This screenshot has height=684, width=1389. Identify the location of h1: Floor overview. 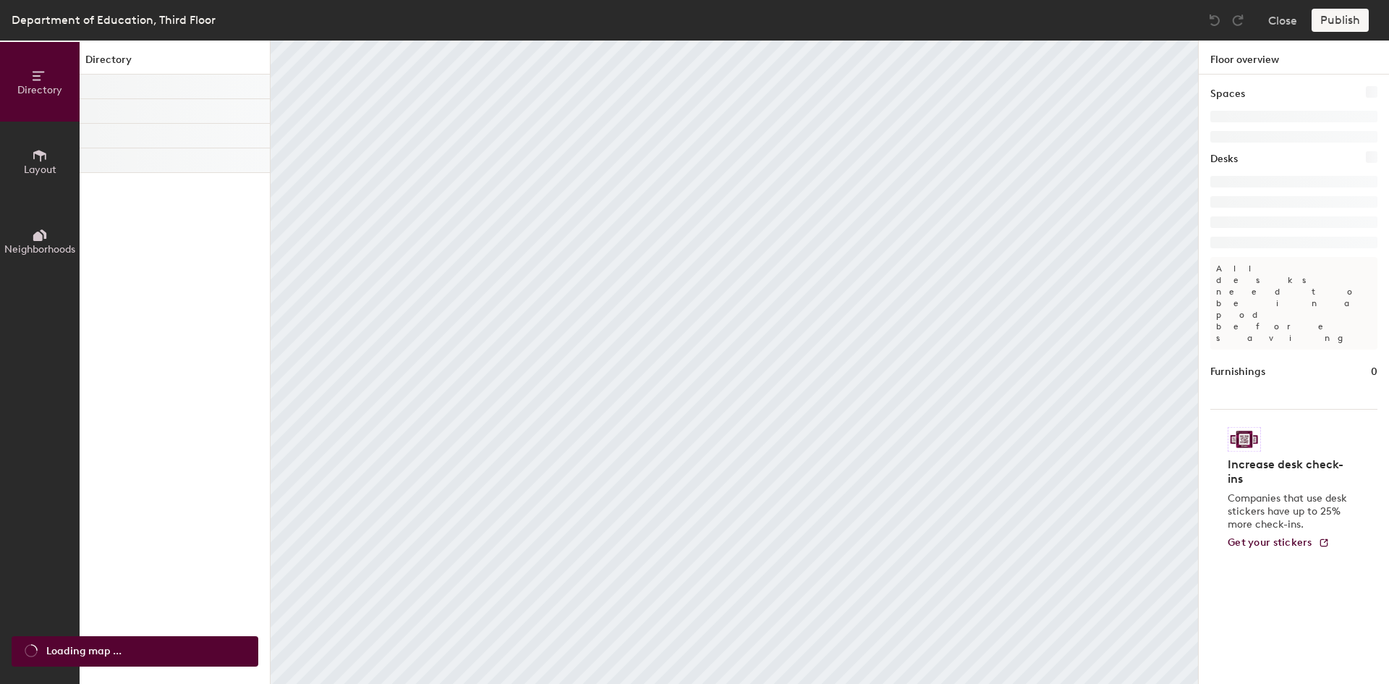
(1294, 57).